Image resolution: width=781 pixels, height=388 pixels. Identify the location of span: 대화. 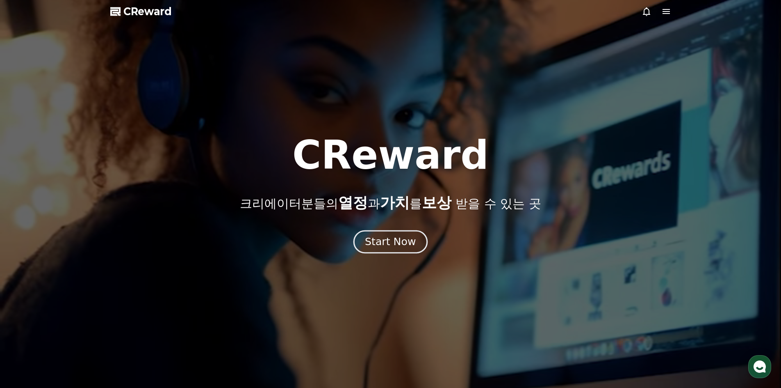
(80, 276).